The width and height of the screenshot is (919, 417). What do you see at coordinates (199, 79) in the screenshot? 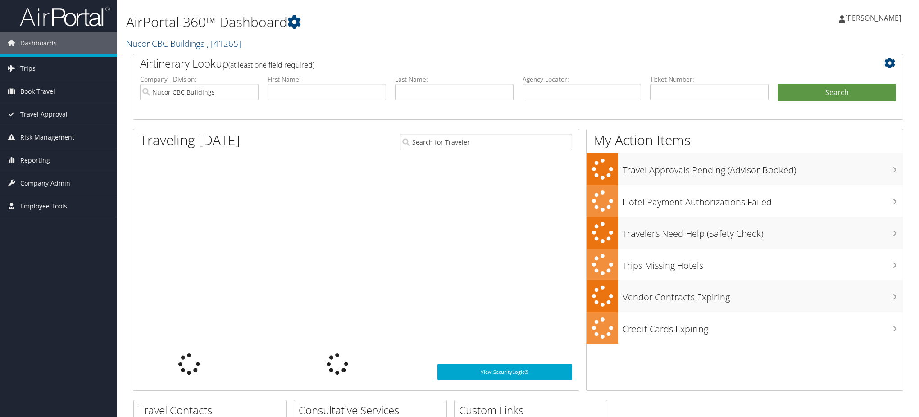
I see `label: Company - Division:` at bounding box center [199, 79].